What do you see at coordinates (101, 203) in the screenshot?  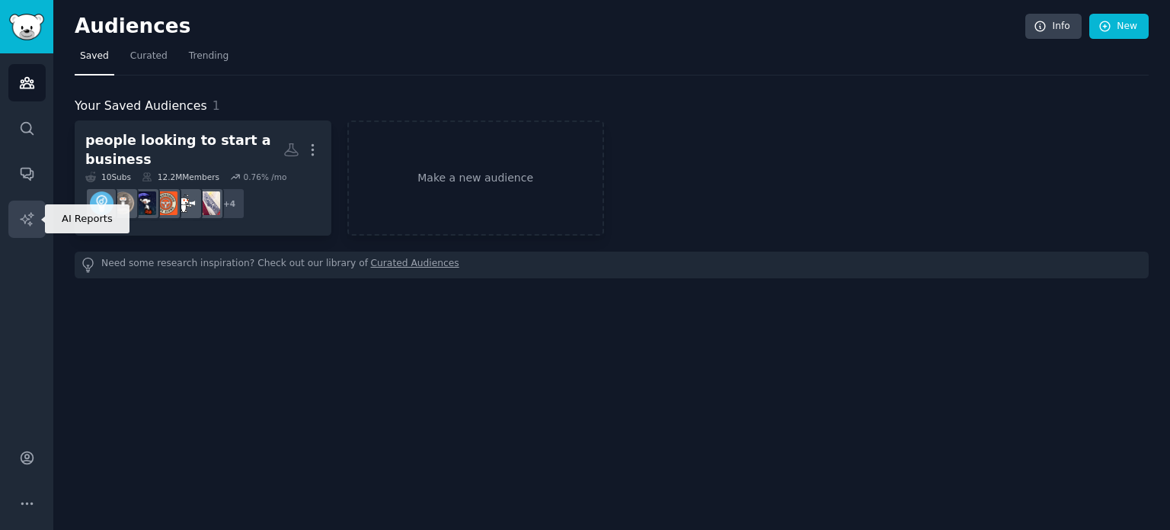 I see `img: Entrepreneur` at bounding box center [101, 203].